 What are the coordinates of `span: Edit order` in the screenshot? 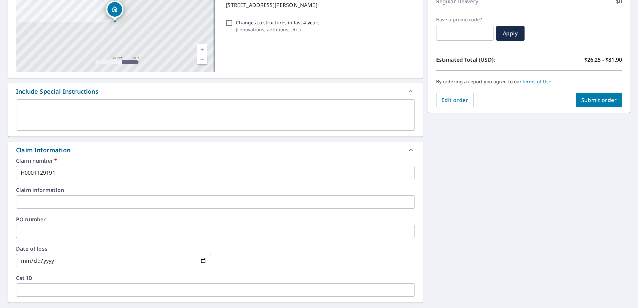 It's located at (455, 100).